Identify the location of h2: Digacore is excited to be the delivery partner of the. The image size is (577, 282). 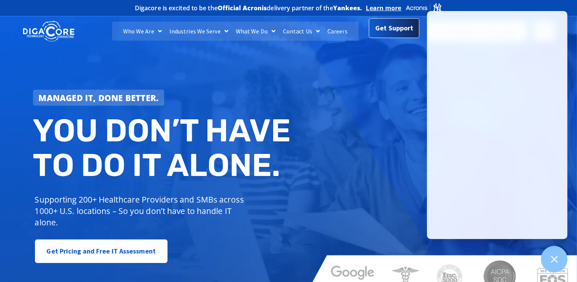
(249, 8).